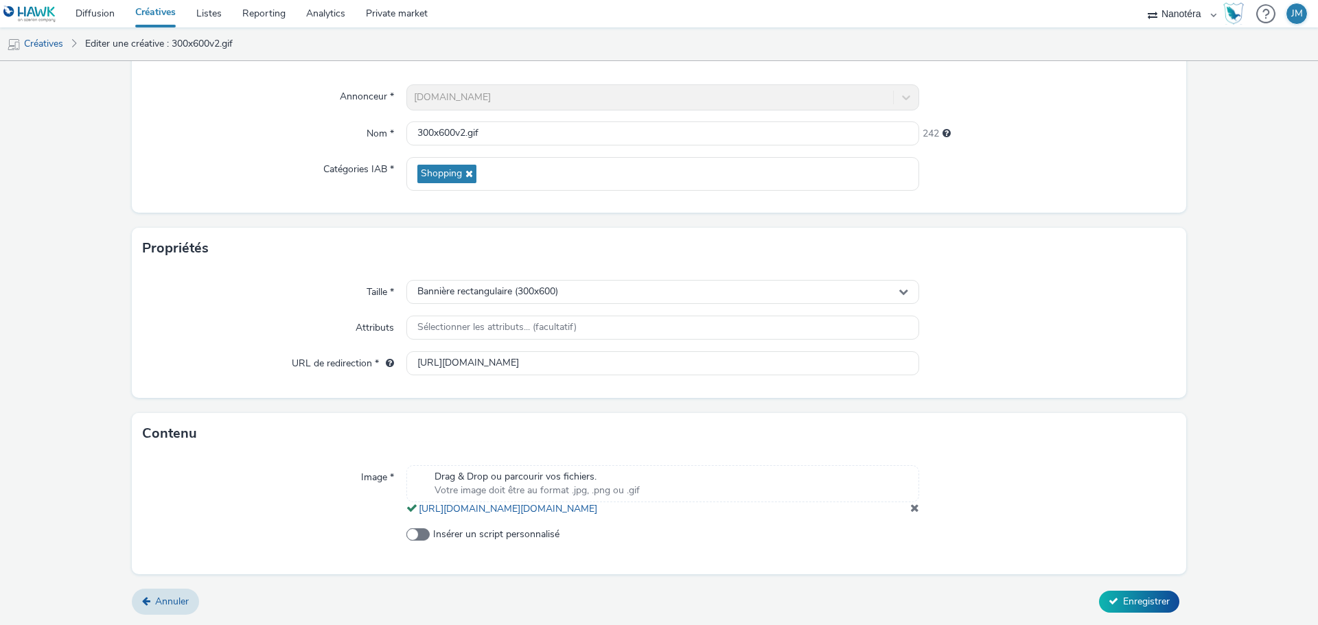  What do you see at coordinates (358, 167) in the screenshot?
I see `label: Catégories IAB *` at bounding box center [358, 167].